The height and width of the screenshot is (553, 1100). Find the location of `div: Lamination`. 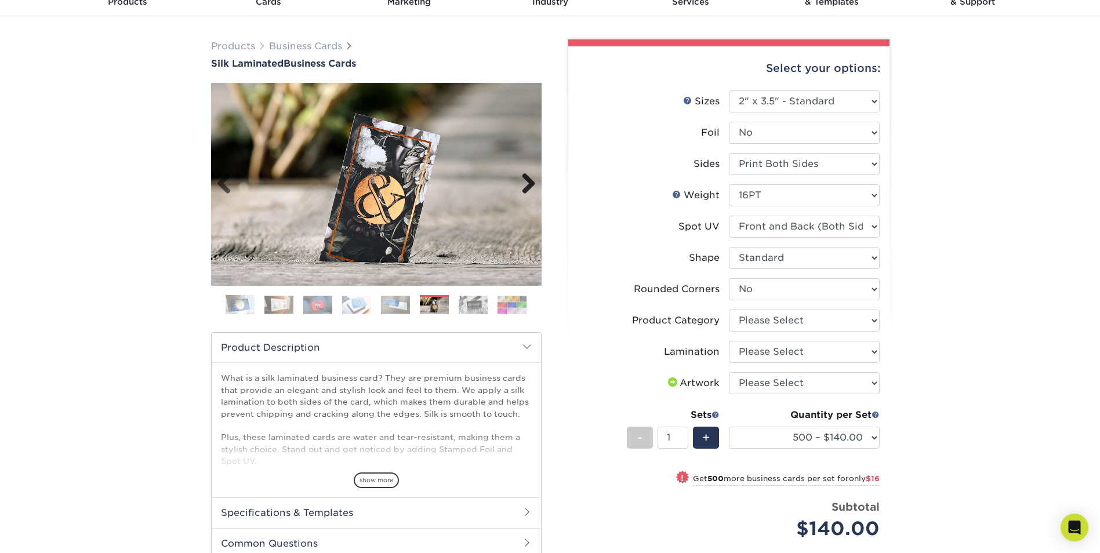

div: Lamination is located at coordinates (692, 352).